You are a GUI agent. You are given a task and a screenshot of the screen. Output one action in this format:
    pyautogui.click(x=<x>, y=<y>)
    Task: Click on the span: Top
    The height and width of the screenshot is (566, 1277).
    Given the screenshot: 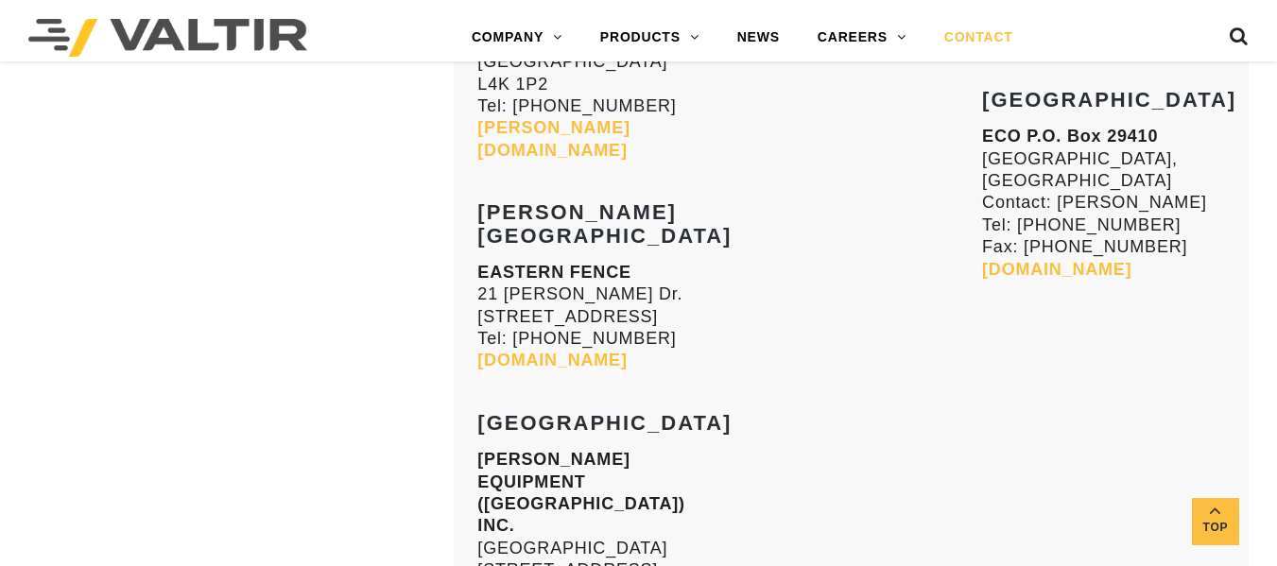 What is the action you would take?
    pyautogui.click(x=1215, y=527)
    